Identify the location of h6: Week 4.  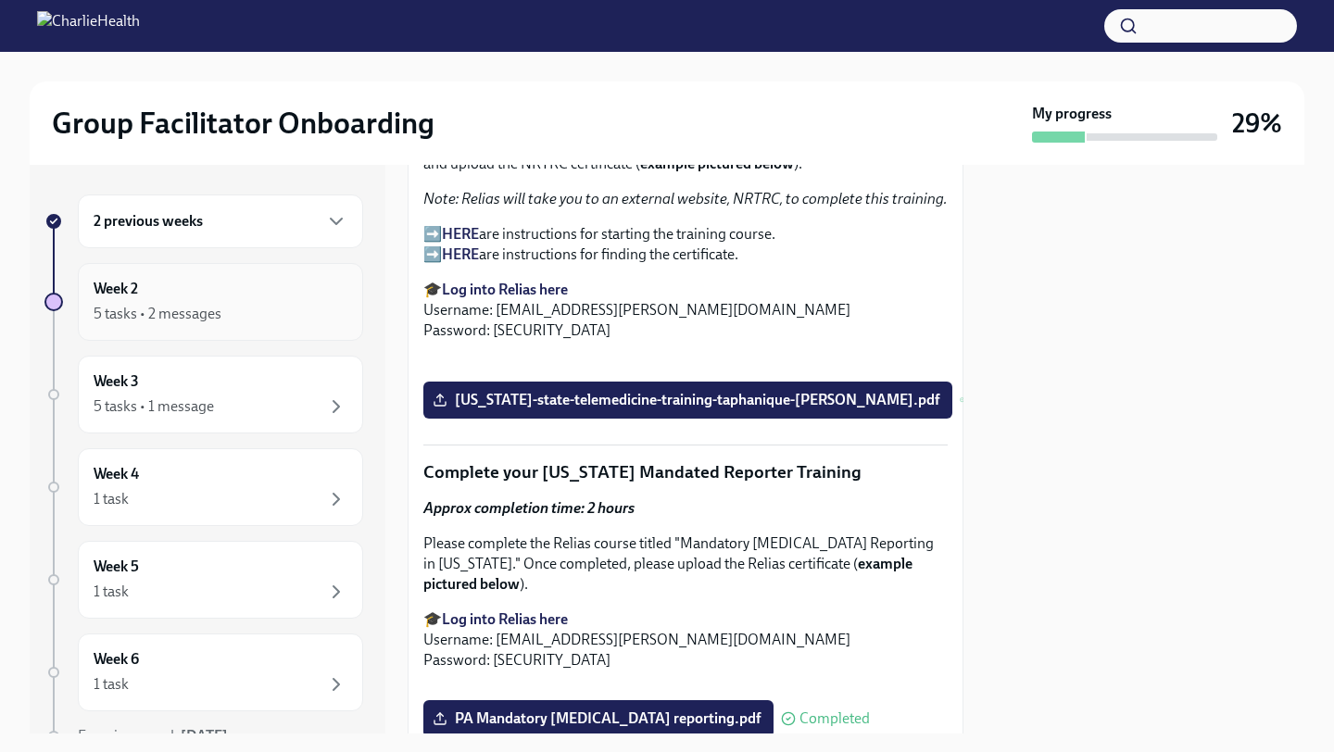
(116, 474).